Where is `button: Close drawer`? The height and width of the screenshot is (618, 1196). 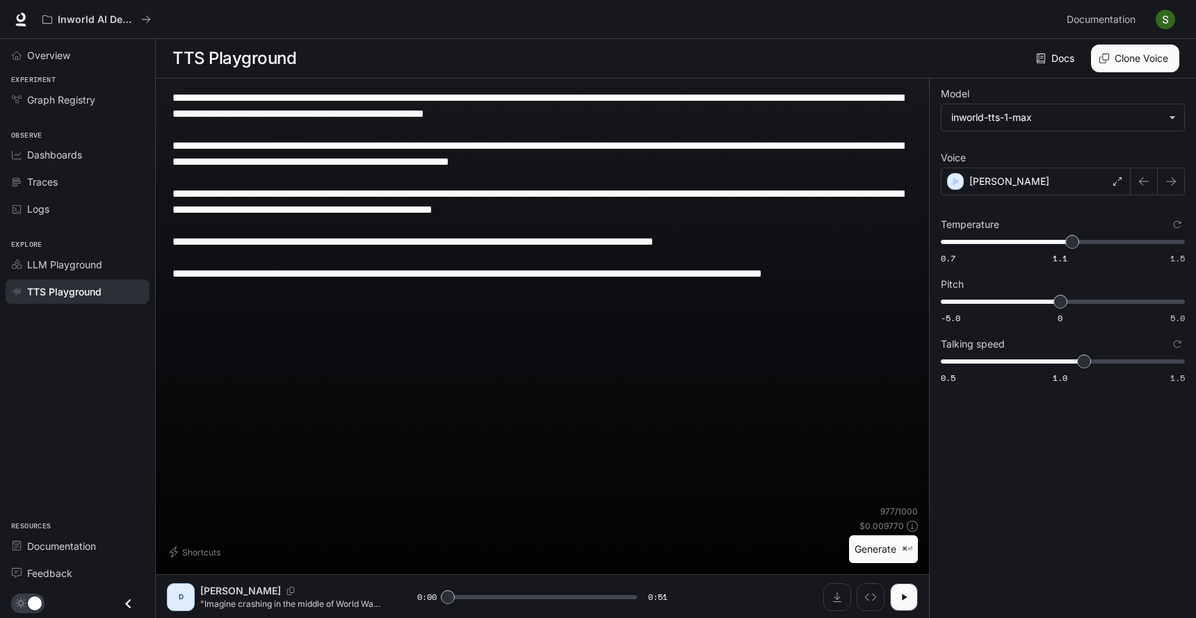
button: Close drawer is located at coordinates (128, 604).